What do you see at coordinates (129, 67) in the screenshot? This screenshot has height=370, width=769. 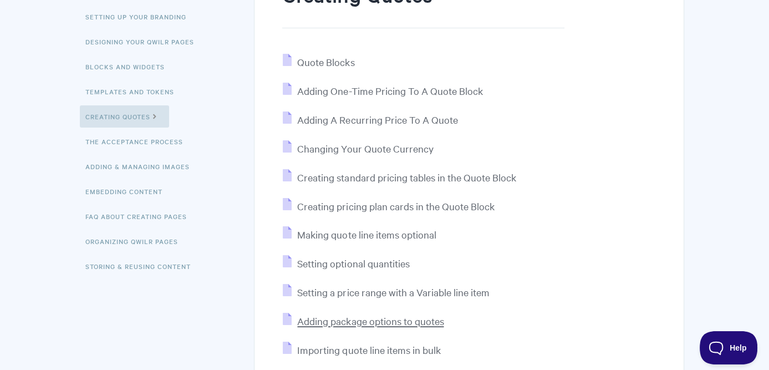 I see `a: Blocks and Widgets` at bounding box center [129, 67].